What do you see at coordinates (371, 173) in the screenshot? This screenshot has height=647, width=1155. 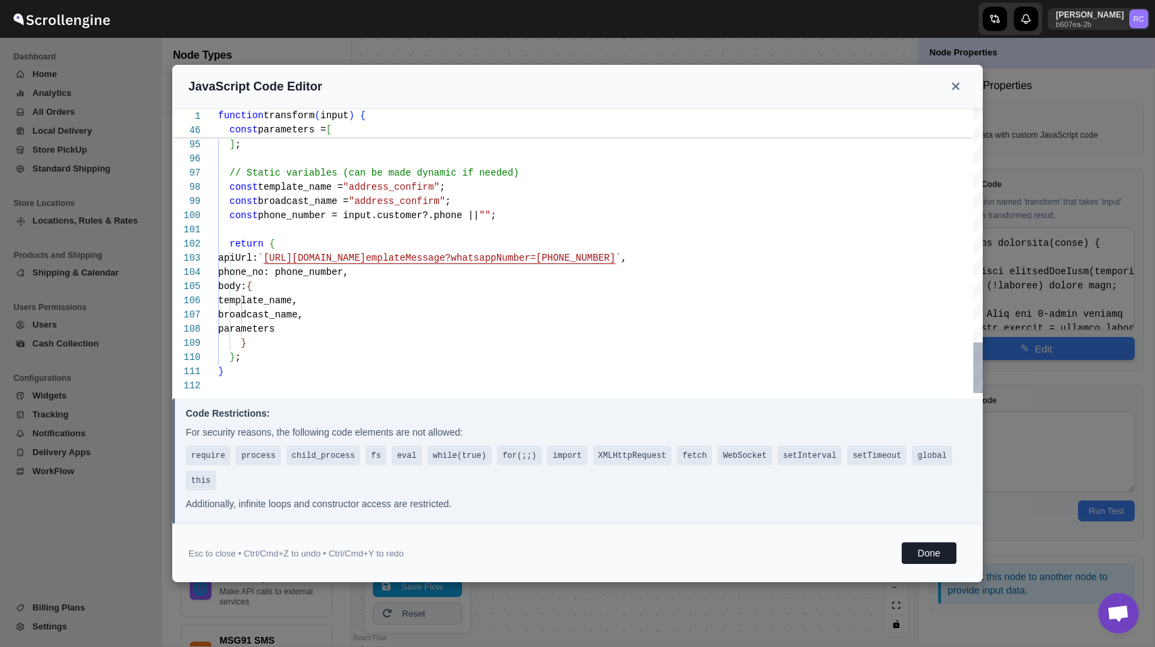 I see `span: // Static variables (can be made dynamic if needed` at bounding box center [371, 173].